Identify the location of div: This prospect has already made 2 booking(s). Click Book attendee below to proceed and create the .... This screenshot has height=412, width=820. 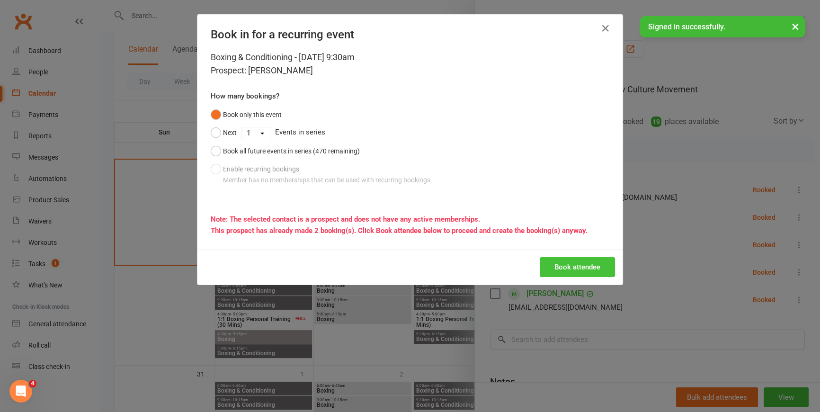
(410, 231).